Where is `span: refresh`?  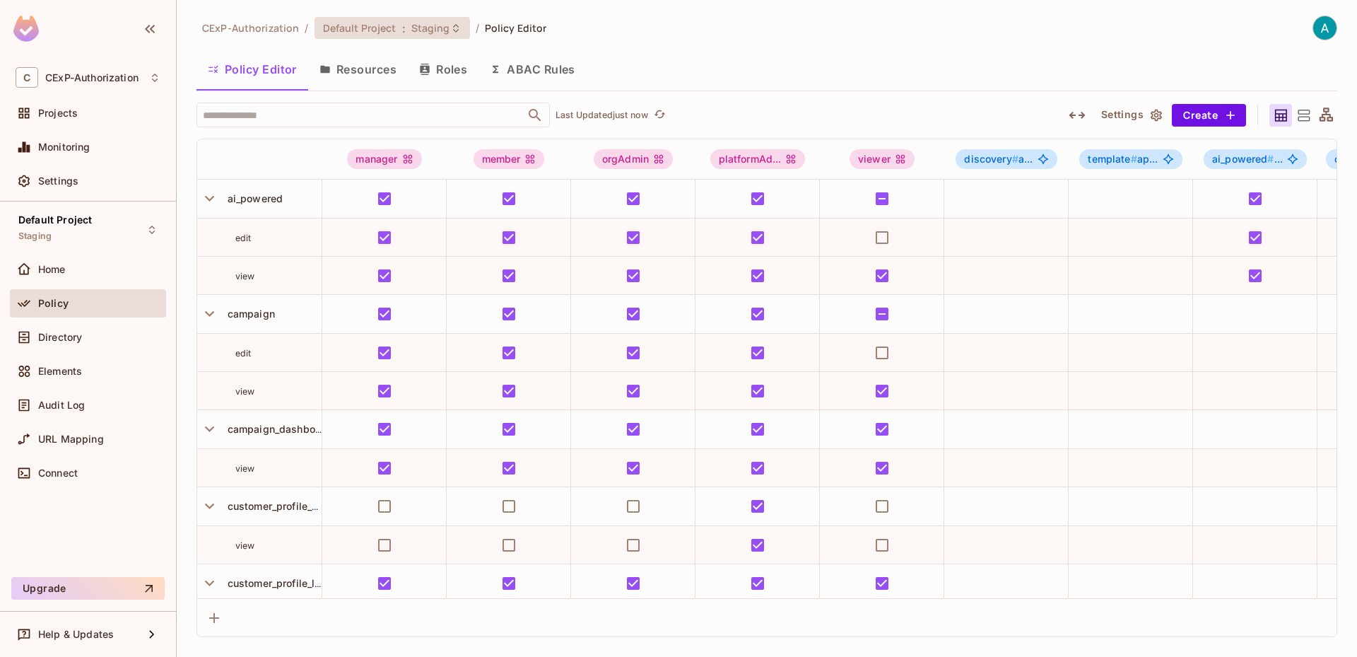
span: refresh is located at coordinates (660, 115).